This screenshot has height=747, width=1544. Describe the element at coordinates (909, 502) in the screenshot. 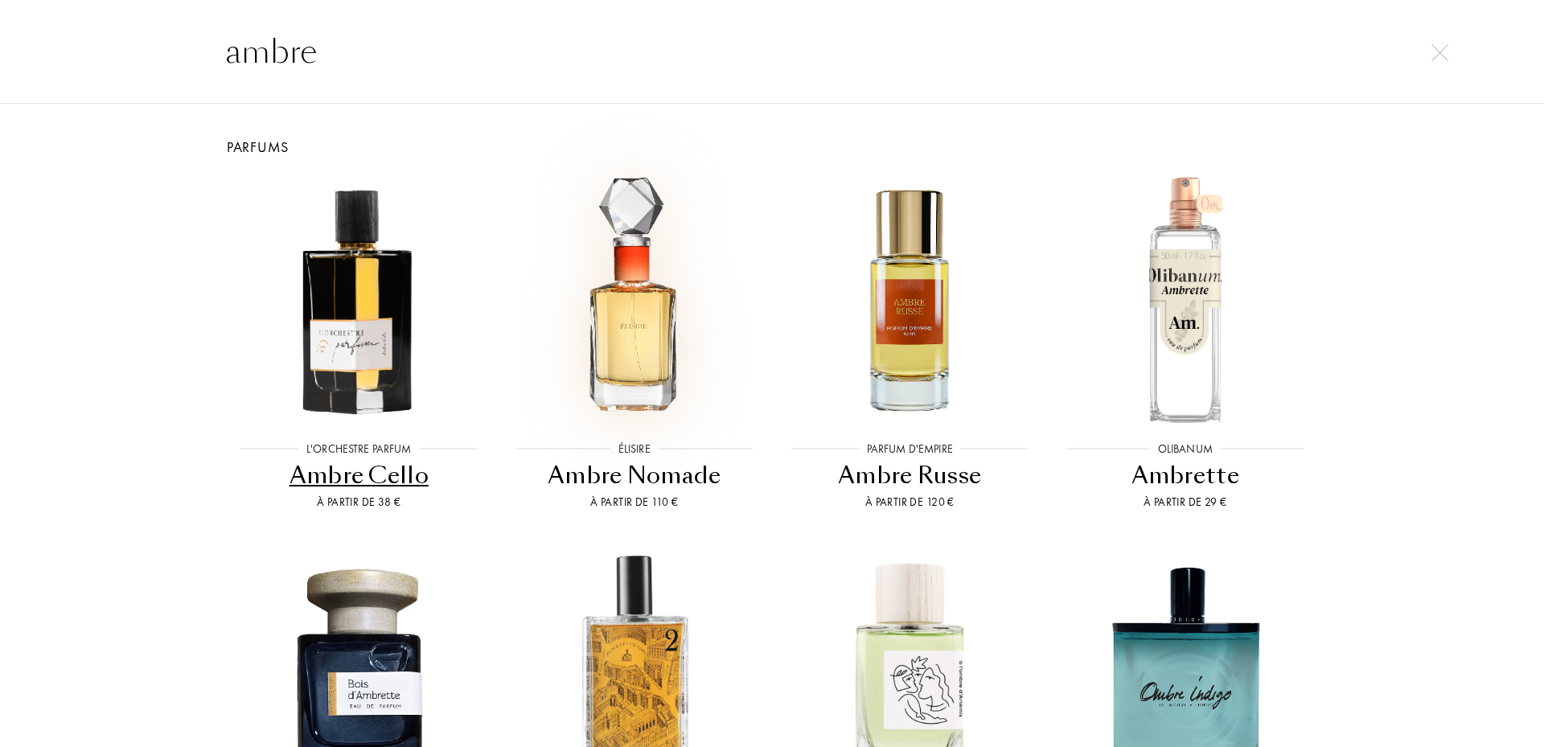

I see `div: À partir de 120 €` at that location.